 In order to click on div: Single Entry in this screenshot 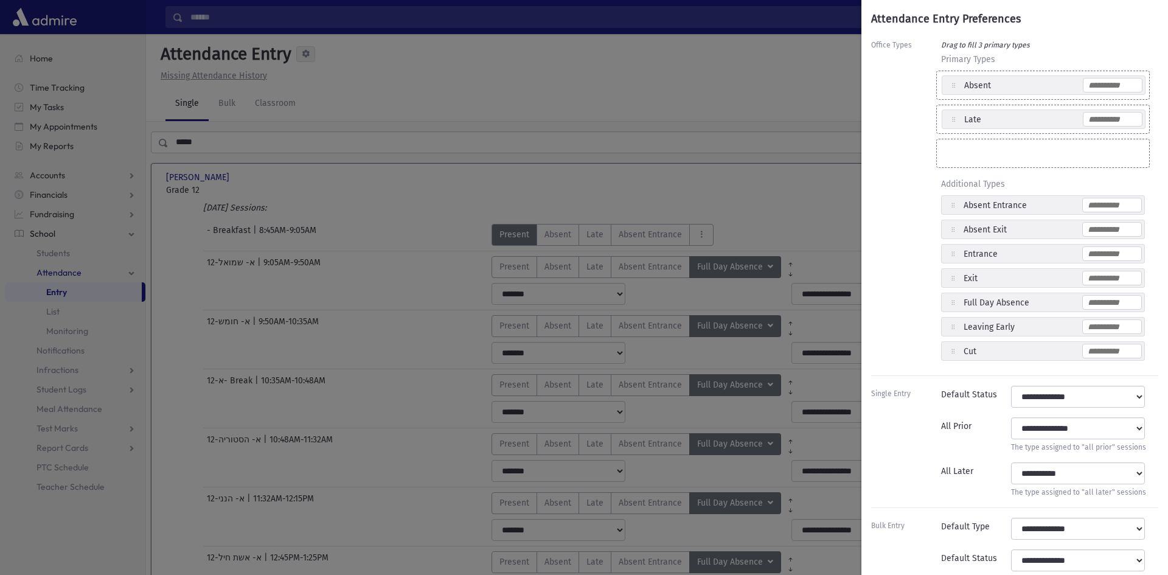, I will do `click(906, 397)`.